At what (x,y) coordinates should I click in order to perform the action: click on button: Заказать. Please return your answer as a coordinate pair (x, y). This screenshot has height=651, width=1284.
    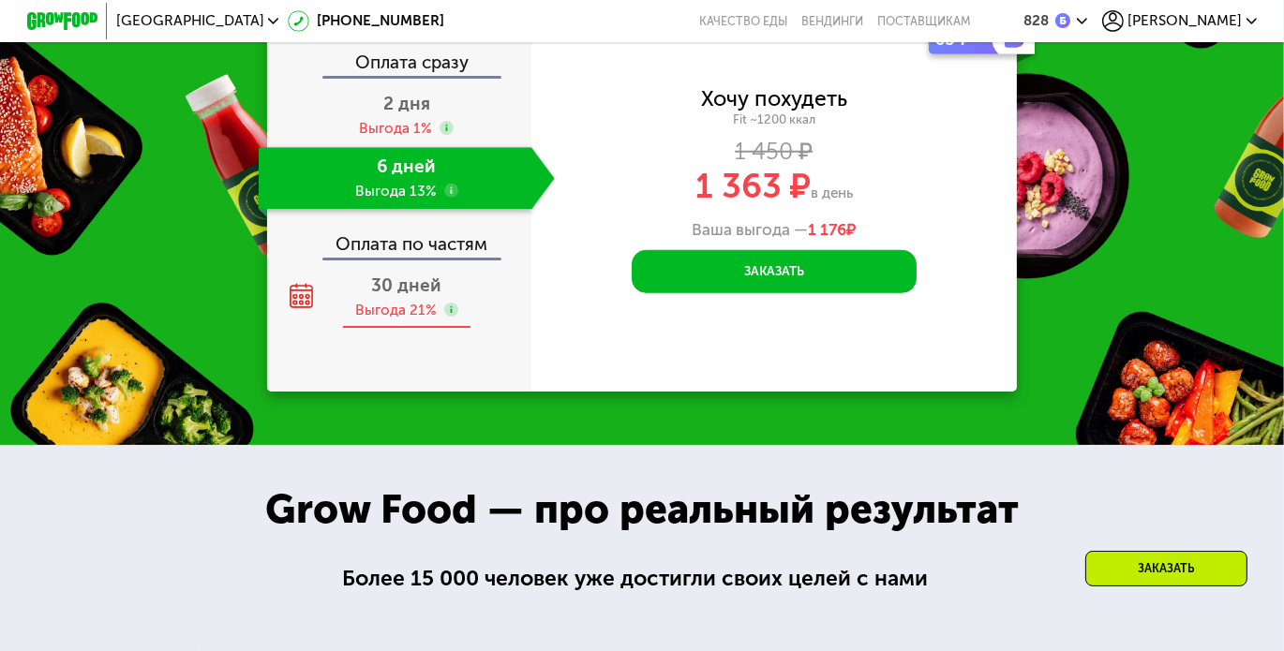
    Looking at the image, I should click on (774, 272).